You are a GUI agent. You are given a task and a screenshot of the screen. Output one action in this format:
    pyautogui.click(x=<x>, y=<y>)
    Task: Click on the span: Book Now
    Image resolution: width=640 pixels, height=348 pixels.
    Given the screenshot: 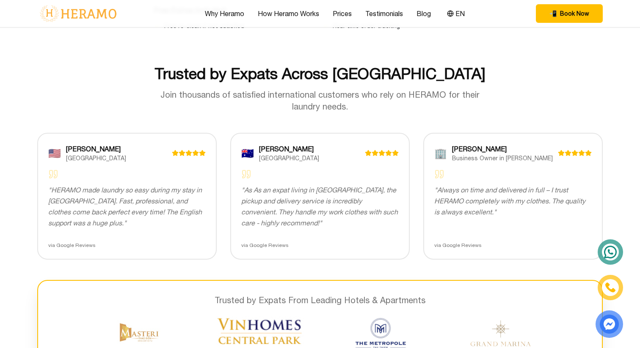 What is the action you would take?
    pyautogui.click(x=574, y=14)
    